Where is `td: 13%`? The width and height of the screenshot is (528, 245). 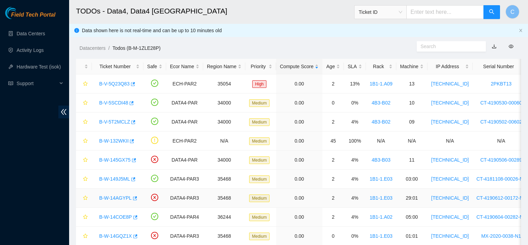 td: 13% is located at coordinates (355, 84).